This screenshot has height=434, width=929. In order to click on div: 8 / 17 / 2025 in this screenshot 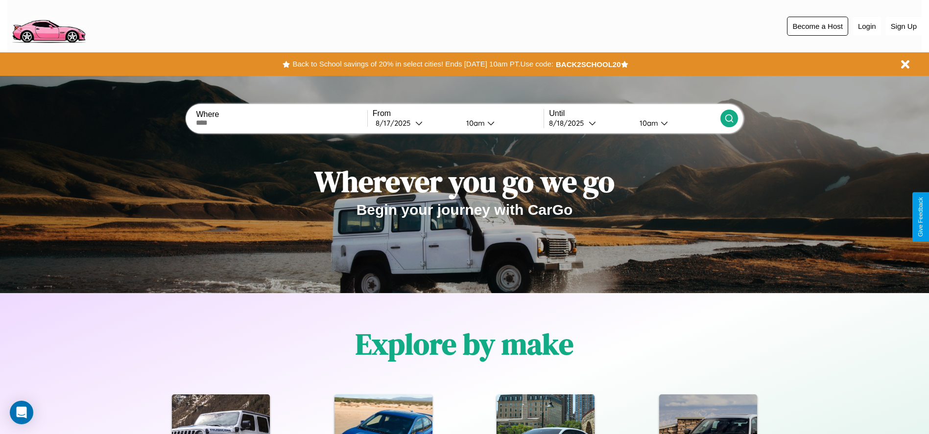, I will do `click(395, 123)`.